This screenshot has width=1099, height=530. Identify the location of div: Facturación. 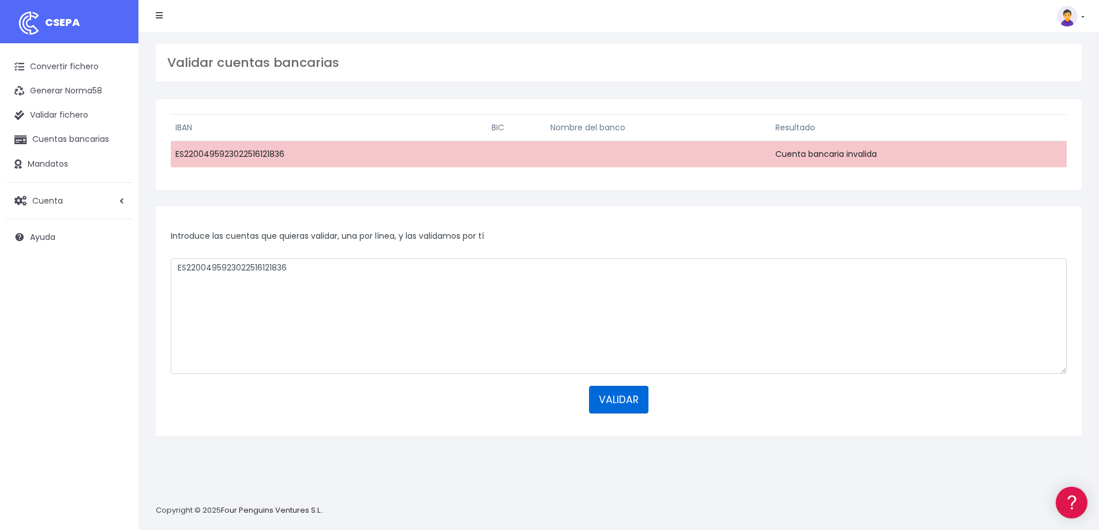
(115, 234).